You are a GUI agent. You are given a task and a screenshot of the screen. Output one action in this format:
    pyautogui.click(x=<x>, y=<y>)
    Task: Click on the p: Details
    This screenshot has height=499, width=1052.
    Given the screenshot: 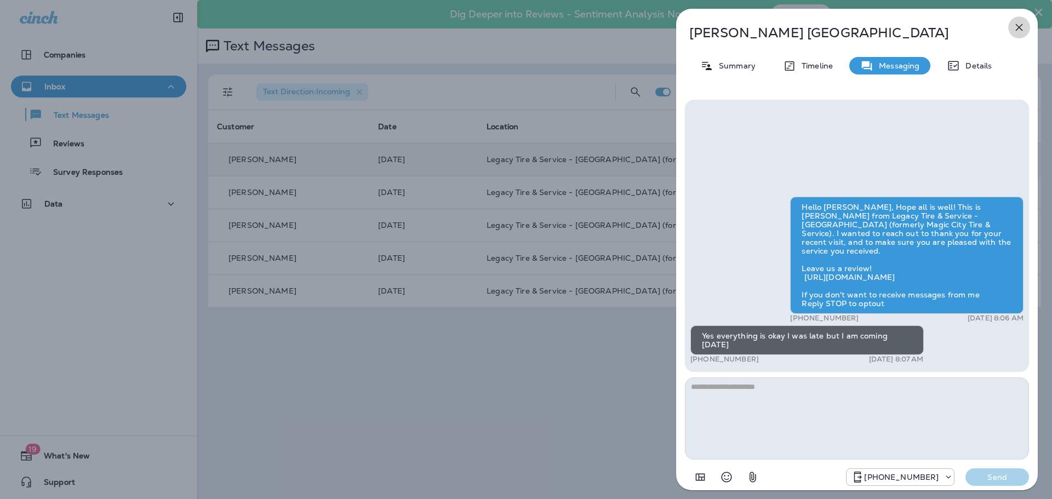 What is the action you would take?
    pyautogui.click(x=976, y=66)
    